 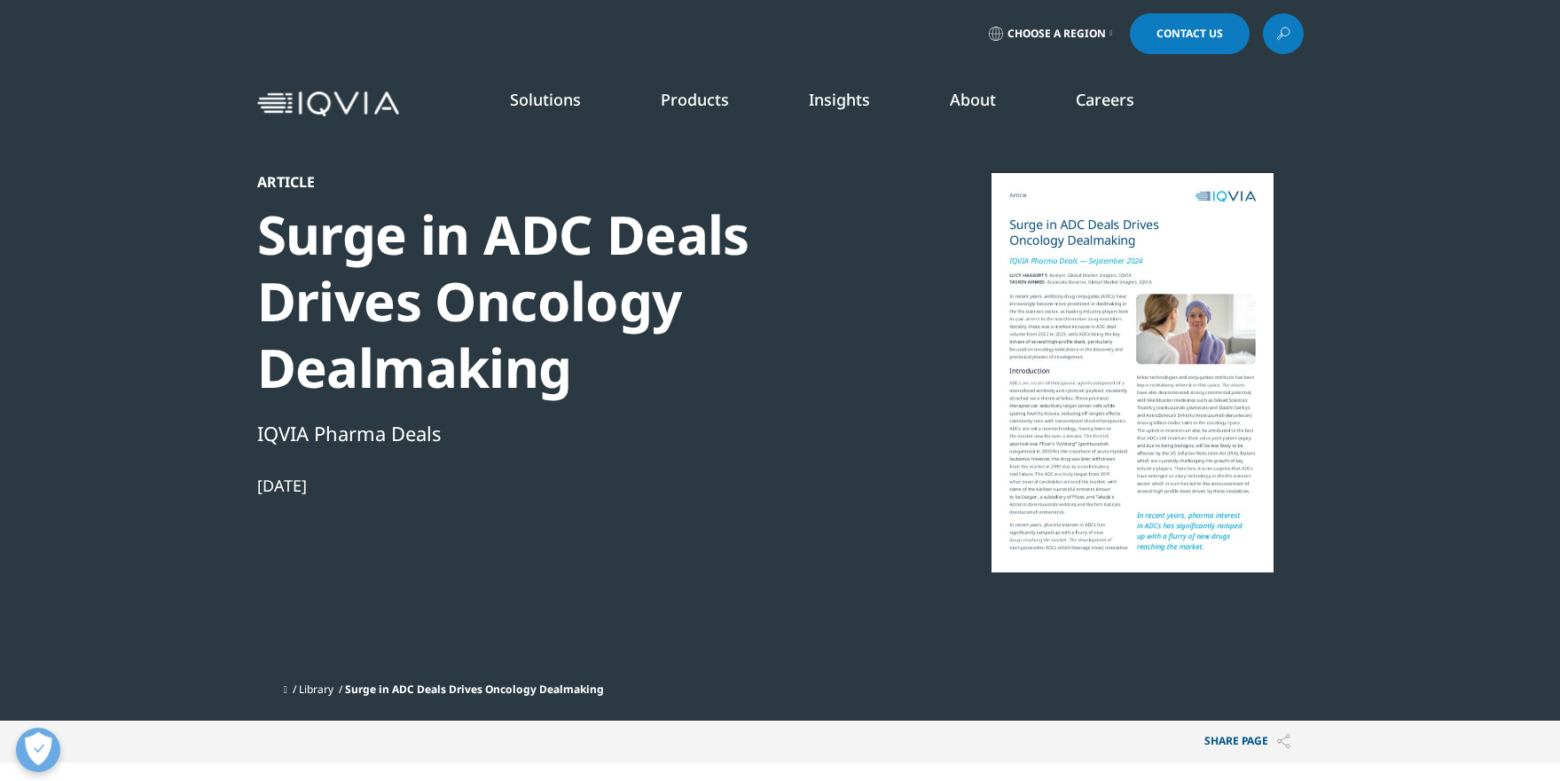 I want to click on div: IQVIA Pharma Deals, so click(x=561, y=433).